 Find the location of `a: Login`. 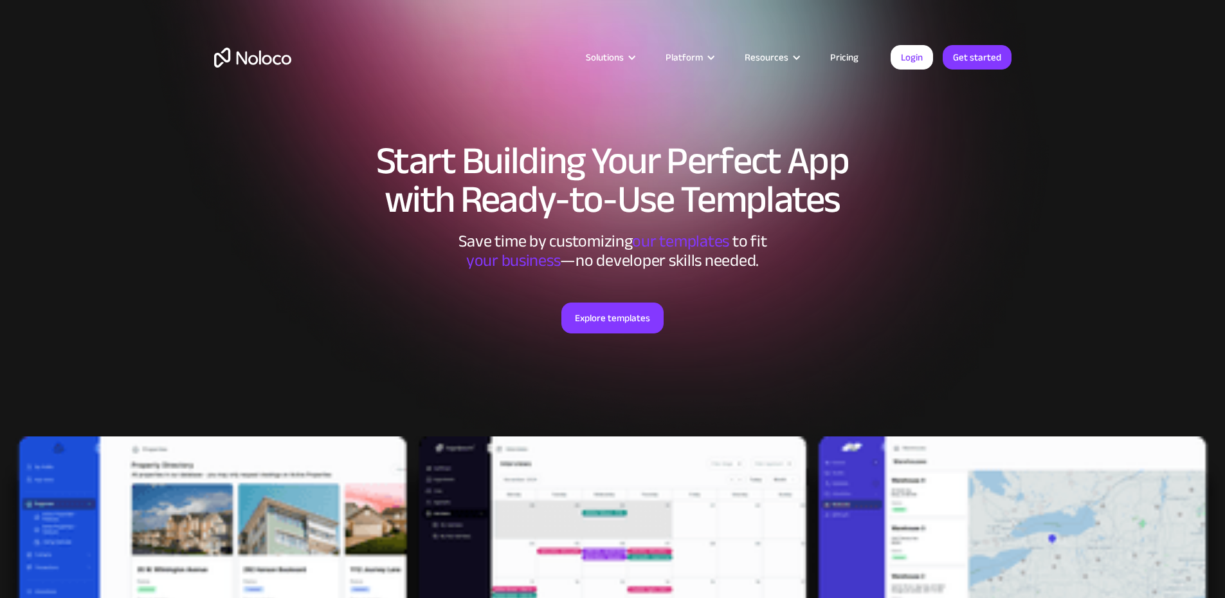

a: Login is located at coordinates (912, 57).